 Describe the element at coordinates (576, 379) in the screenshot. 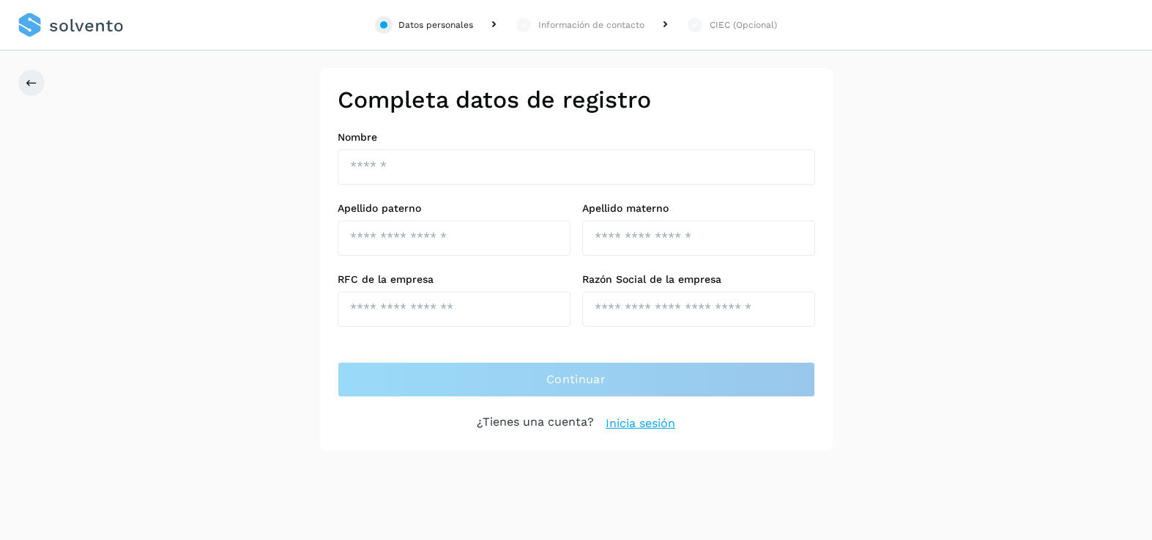

I see `button: Continuar` at that location.